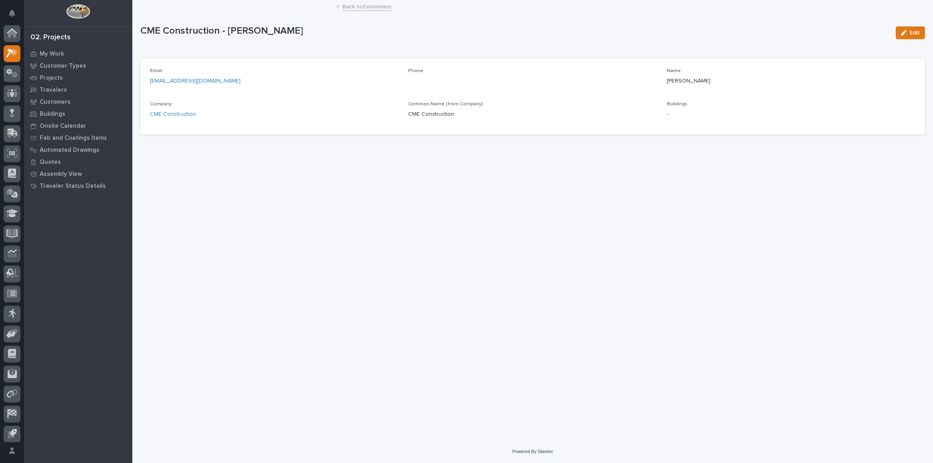  I want to click on span: Edit, so click(914, 33).